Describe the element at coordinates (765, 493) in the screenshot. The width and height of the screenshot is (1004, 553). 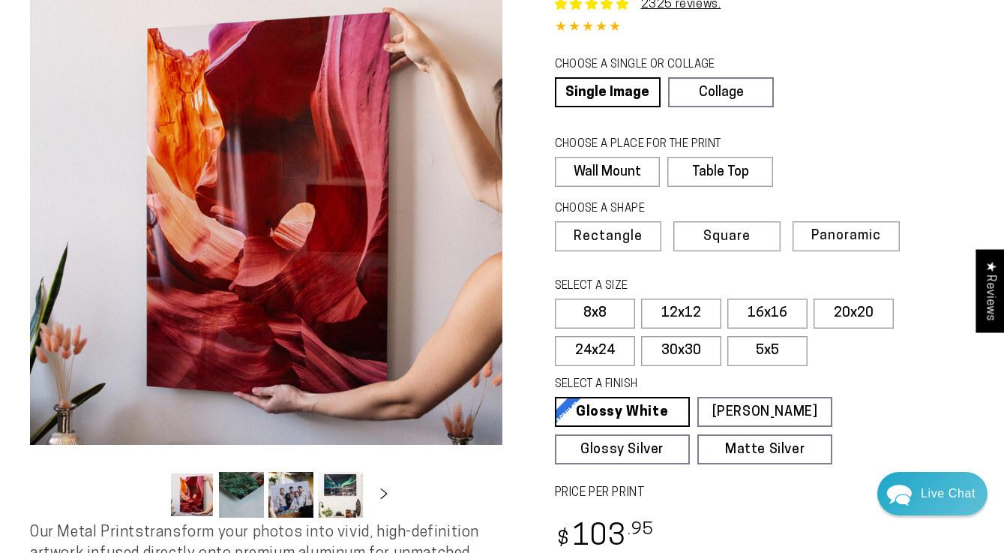
I see `label: PRICE PER PRINT` at that location.